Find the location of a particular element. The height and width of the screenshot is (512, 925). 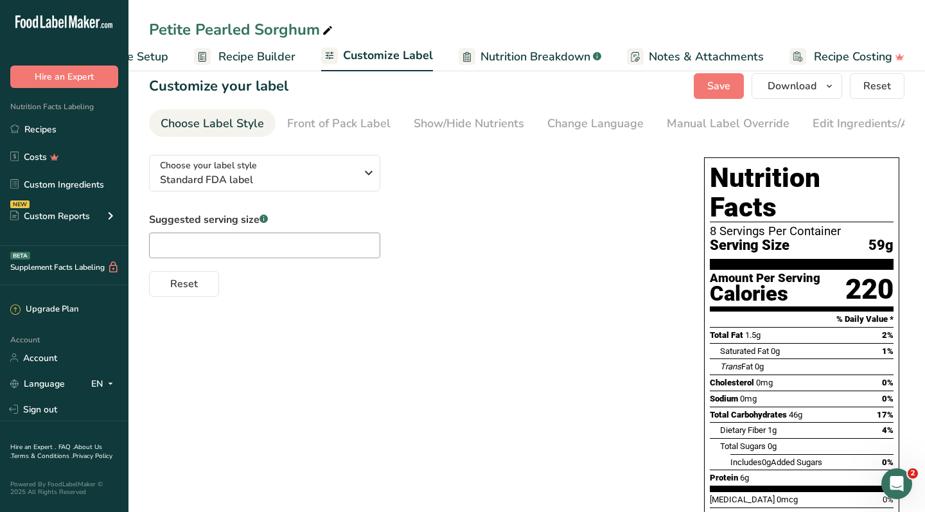

span: Fat is located at coordinates (736, 366).